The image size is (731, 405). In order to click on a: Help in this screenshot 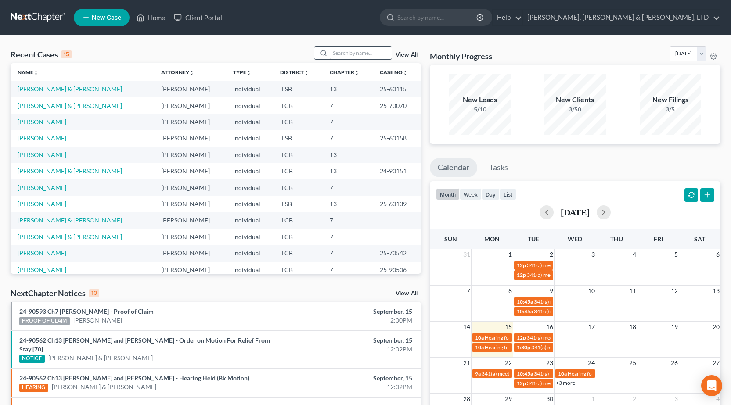, I will do `click(507, 18)`.